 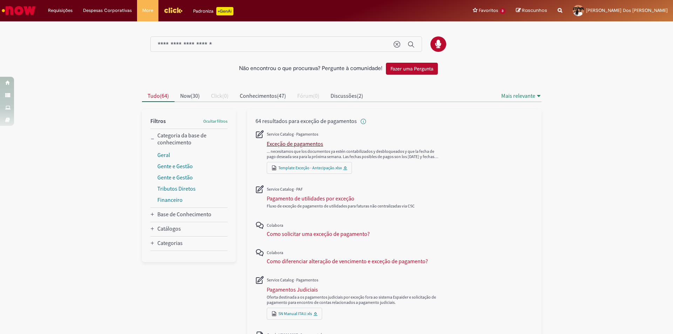 What do you see at coordinates (502, 11) in the screenshot?
I see `span: 3` at bounding box center [502, 11].